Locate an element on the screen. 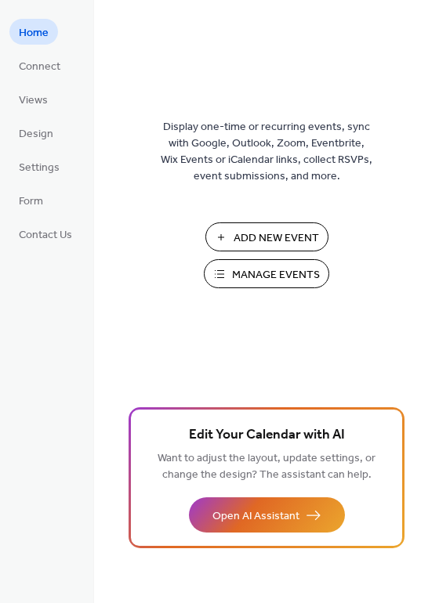 This screenshot has width=439, height=603. span: Display one-time or recurring events, sync with Google, Outlook, Zoom, Eventbrite, Wix Events or ... is located at coordinates (266, 152).